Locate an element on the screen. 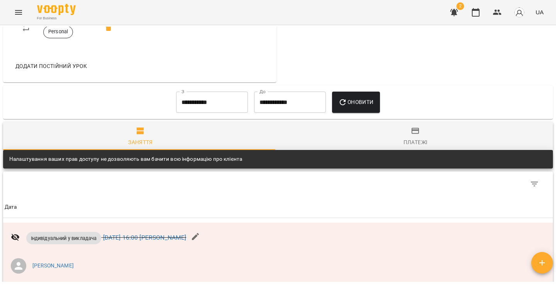  span: Personal is located at coordinates (58, 32).